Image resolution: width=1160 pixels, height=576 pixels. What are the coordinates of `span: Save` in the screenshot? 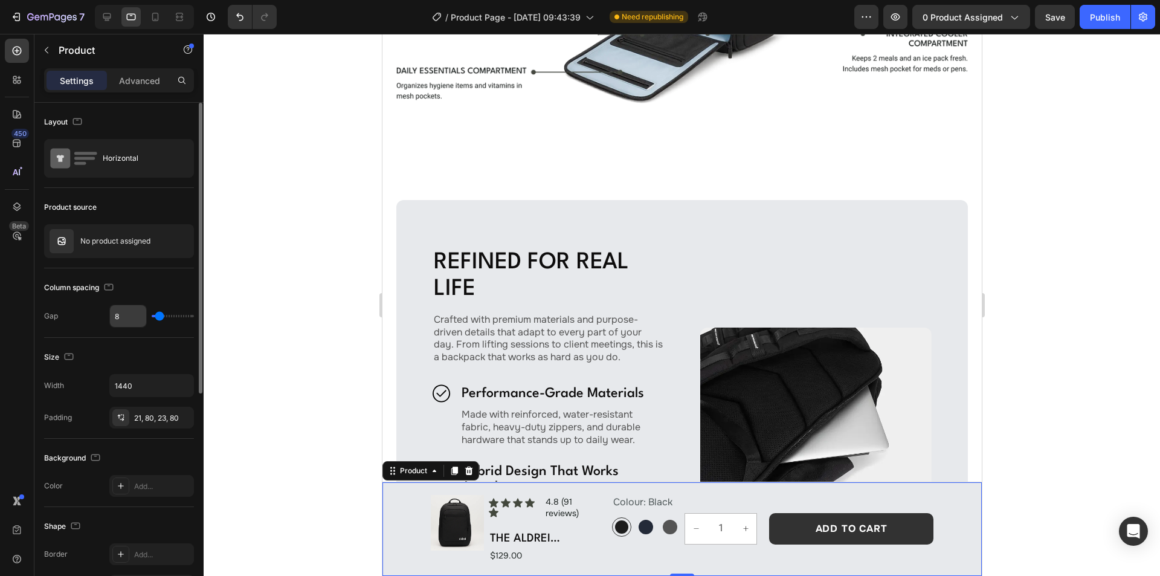 It's located at (1055, 17).